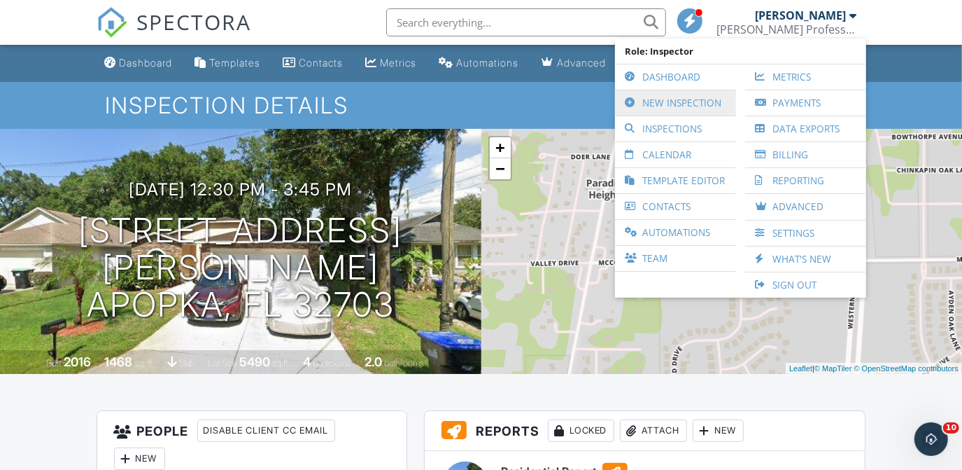  Describe the element at coordinates (255, 361) in the screenshot. I see `div: 5490` at that location.